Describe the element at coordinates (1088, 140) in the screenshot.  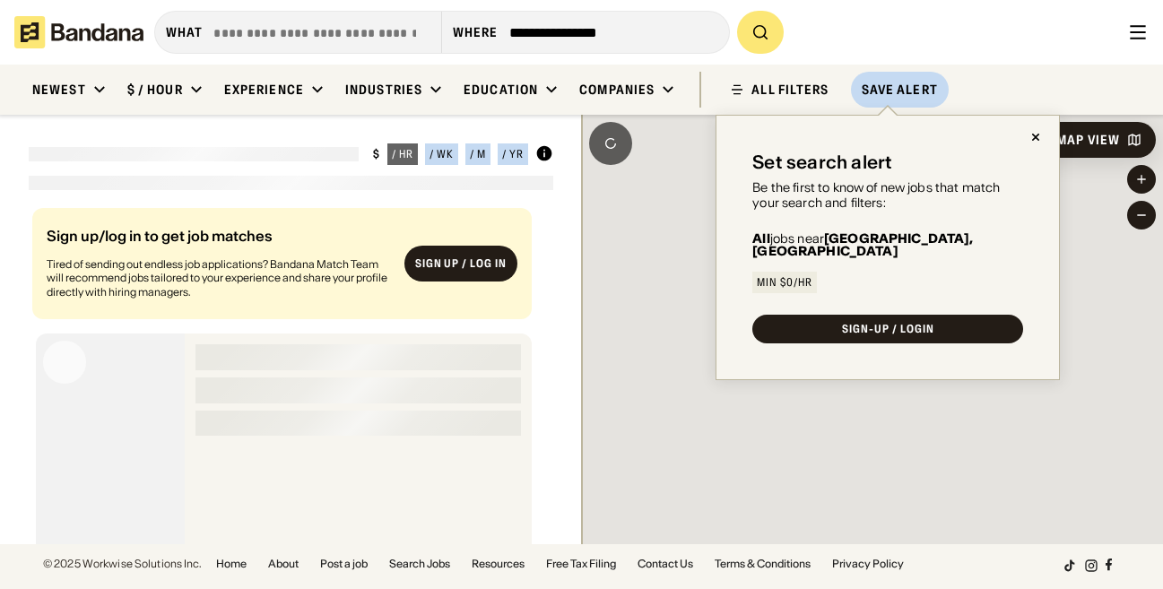
I see `div: Map View` at that location.